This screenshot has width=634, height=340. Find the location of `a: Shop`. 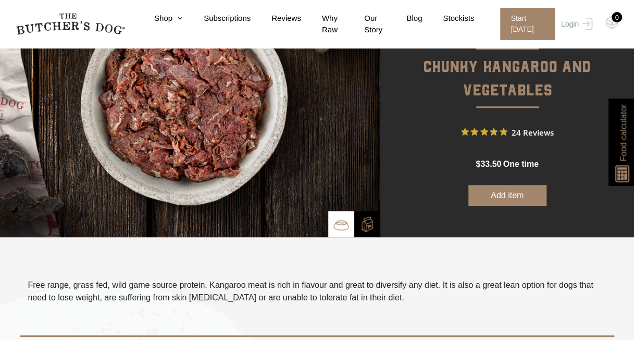

a: Shop is located at coordinates (158, 18).